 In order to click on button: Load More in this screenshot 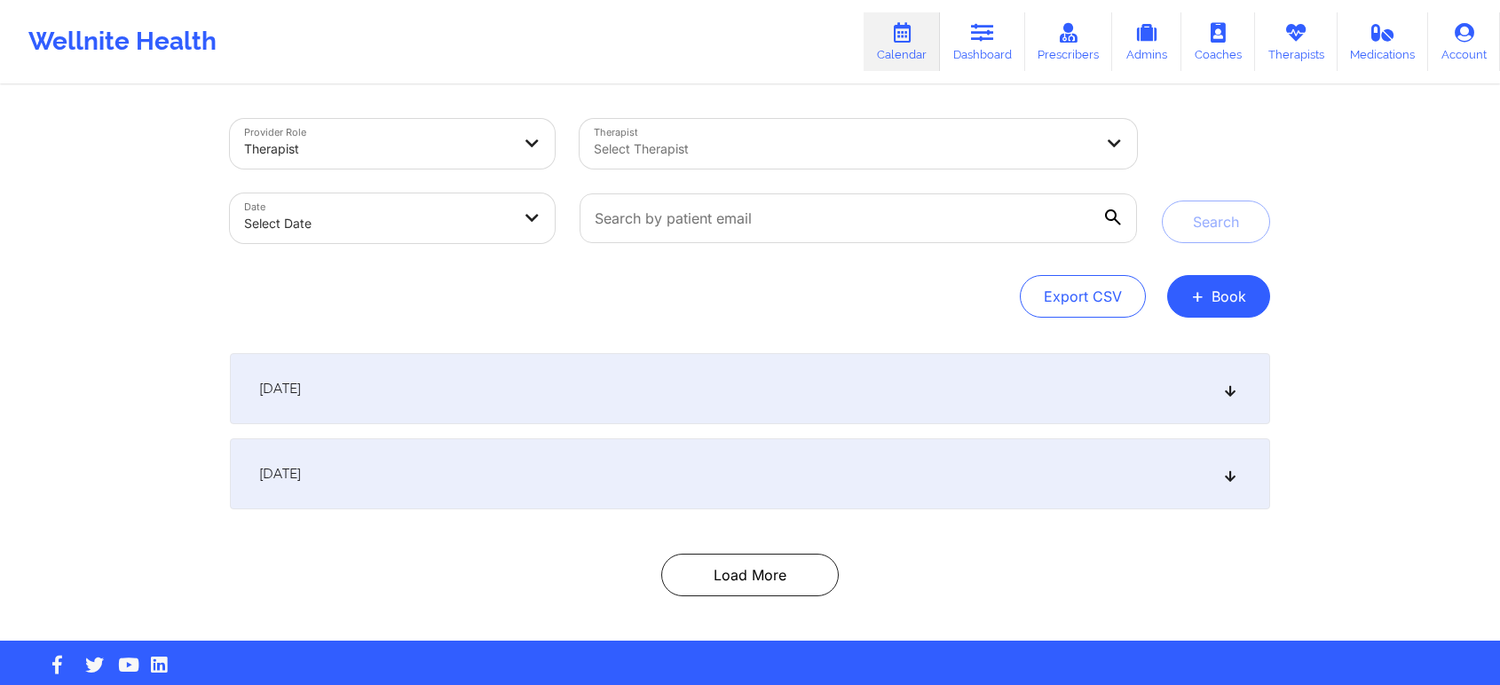, I will do `click(750, 575)`.